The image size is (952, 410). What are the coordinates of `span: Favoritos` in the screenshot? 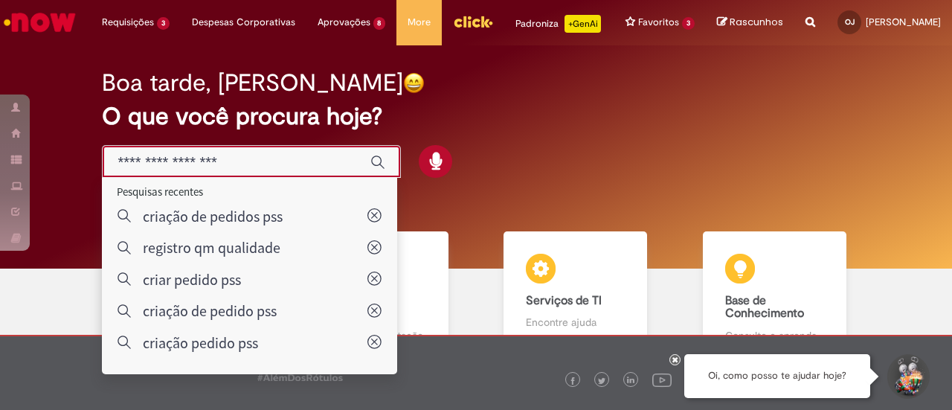 It's located at (658, 22).